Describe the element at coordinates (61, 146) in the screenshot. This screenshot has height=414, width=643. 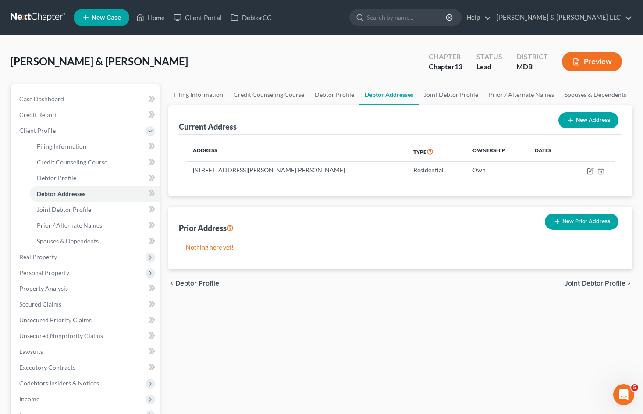
I see `span: Filing Information` at that location.